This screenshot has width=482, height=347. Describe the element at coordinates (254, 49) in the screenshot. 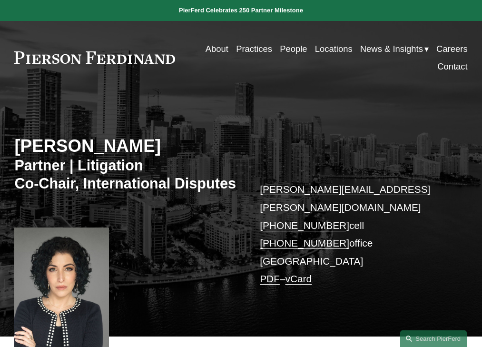

I see `a: Practices` at that location.